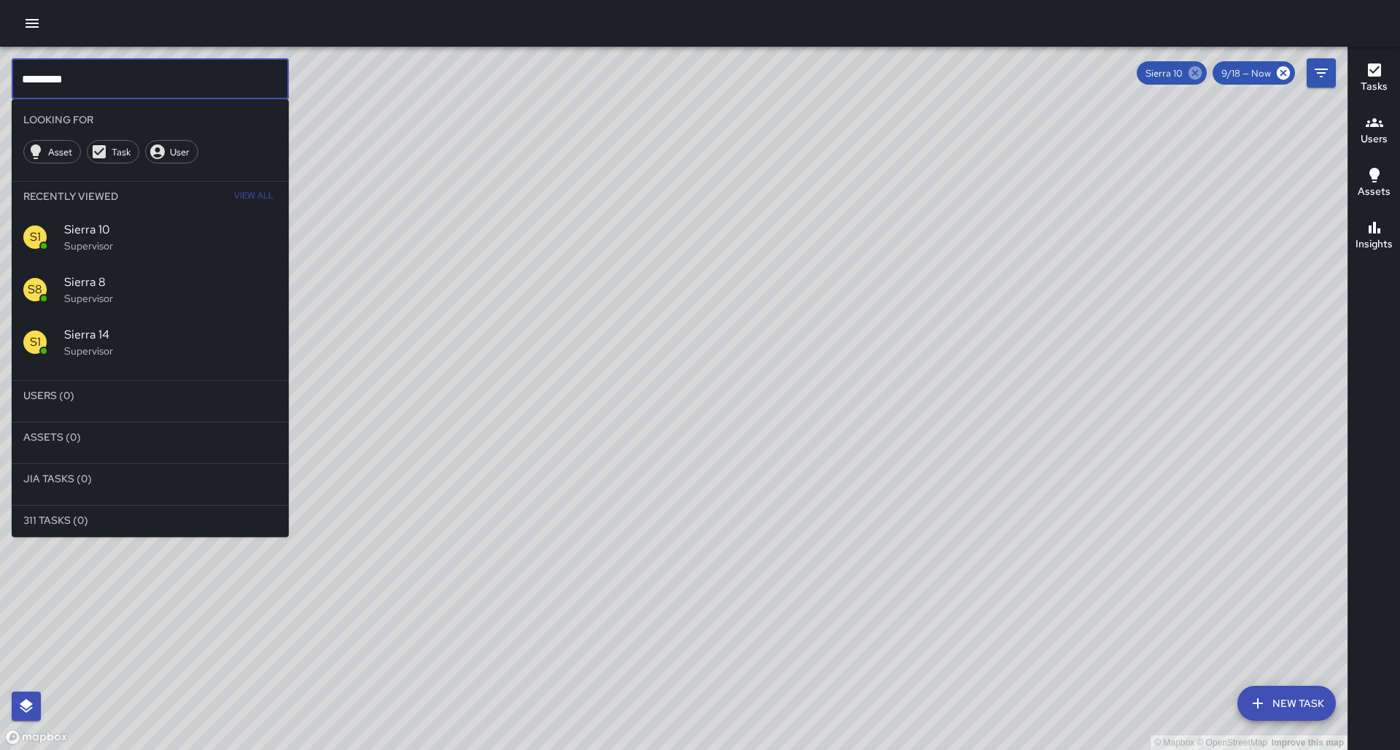  I want to click on h6: Insights, so click(1374, 244).